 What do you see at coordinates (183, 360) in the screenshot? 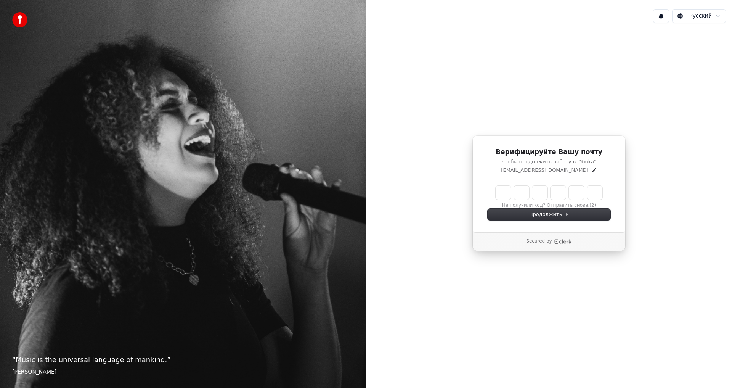
I see `p: “ Music is the universal language of mankind. ”` at bounding box center [183, 360].